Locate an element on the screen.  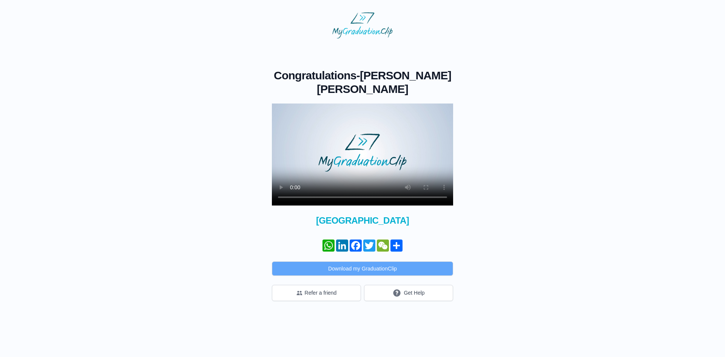
a: WeChat is located at coordinates (383, 245).